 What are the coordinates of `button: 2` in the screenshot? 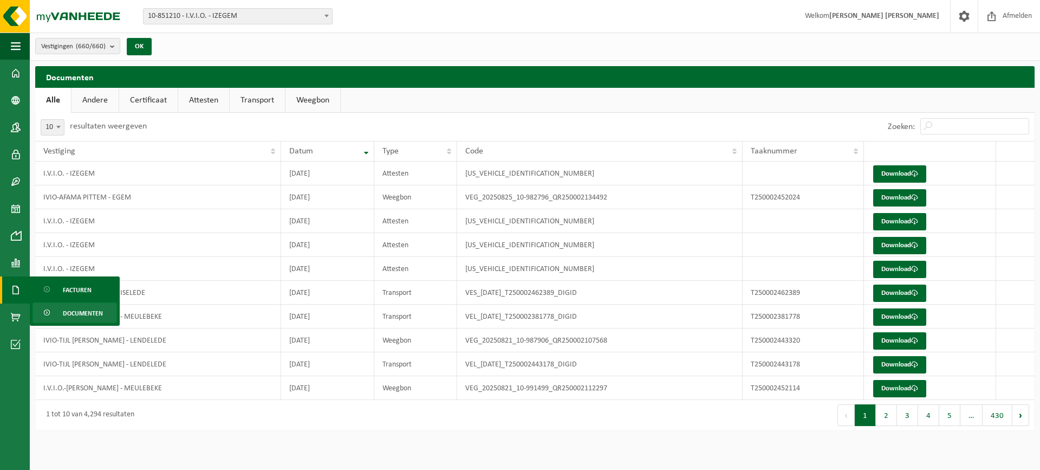 It's located at (886, 415).